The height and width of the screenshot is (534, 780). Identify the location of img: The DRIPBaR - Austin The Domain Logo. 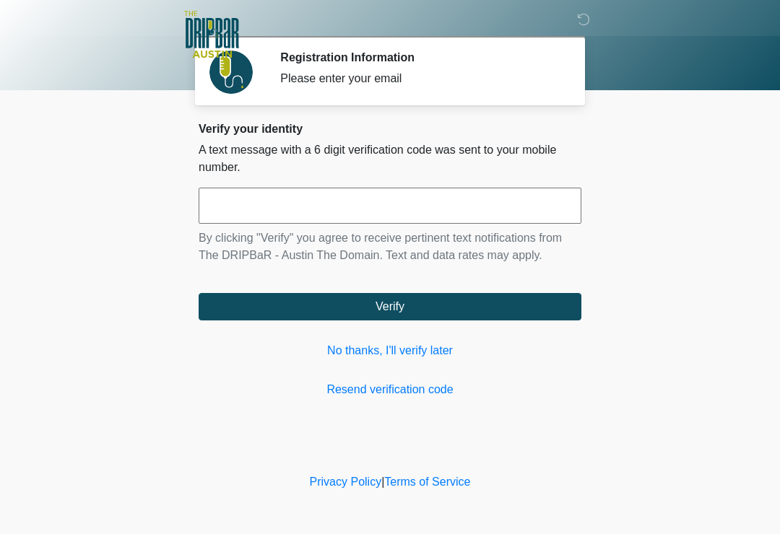
(212, 34).